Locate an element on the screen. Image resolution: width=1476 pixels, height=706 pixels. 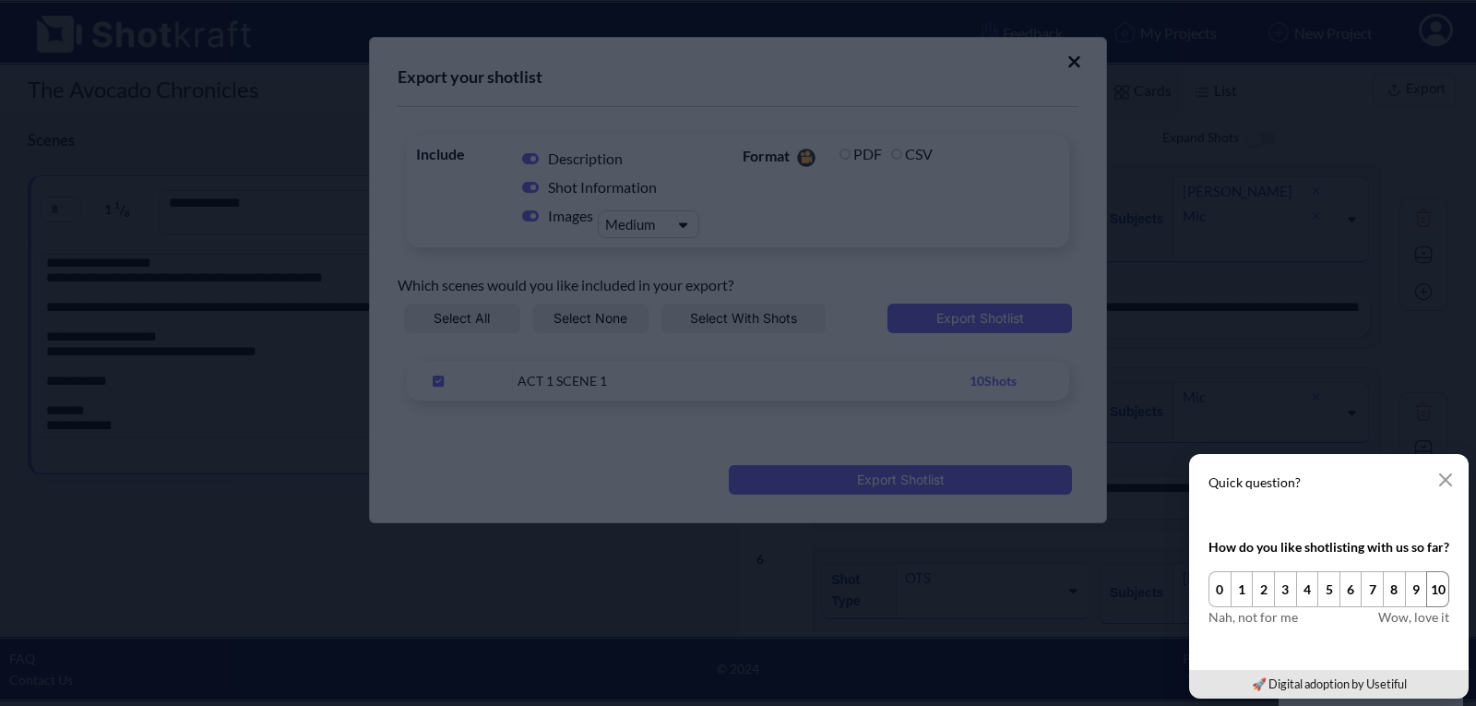
button: 3 is located at coordinates (1285, 589).